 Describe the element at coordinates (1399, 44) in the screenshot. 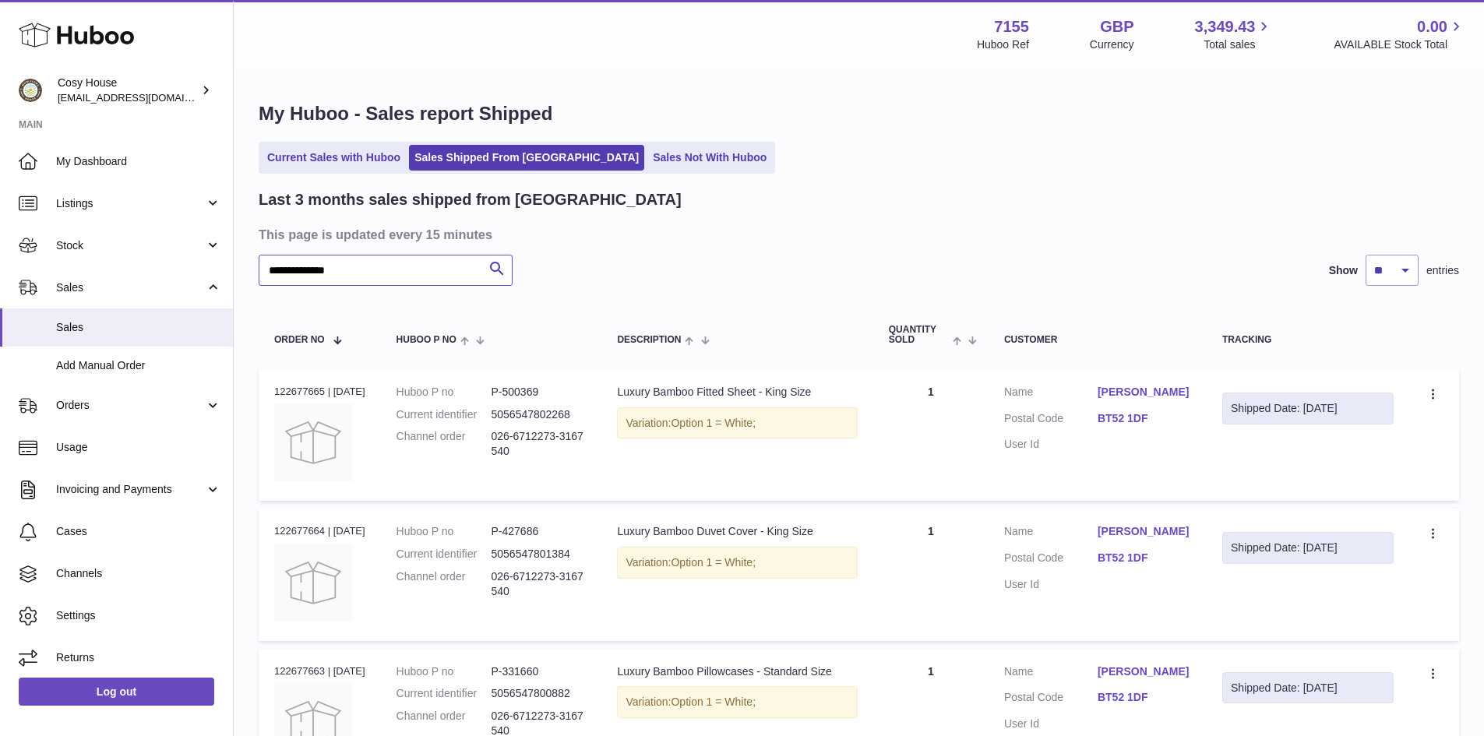

I see `span: AVAILABLE Stock Total` at that location.